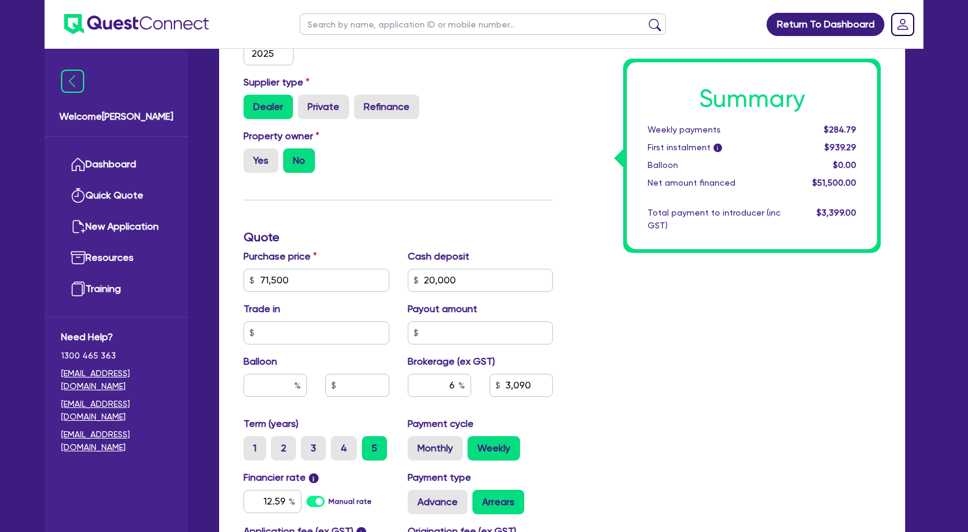 This screenshot has width=968, height=532. Describe the element at coordinates (483, 24) in the screenshot. I see `input: Search by name, application ID or mobile number...` at that location.